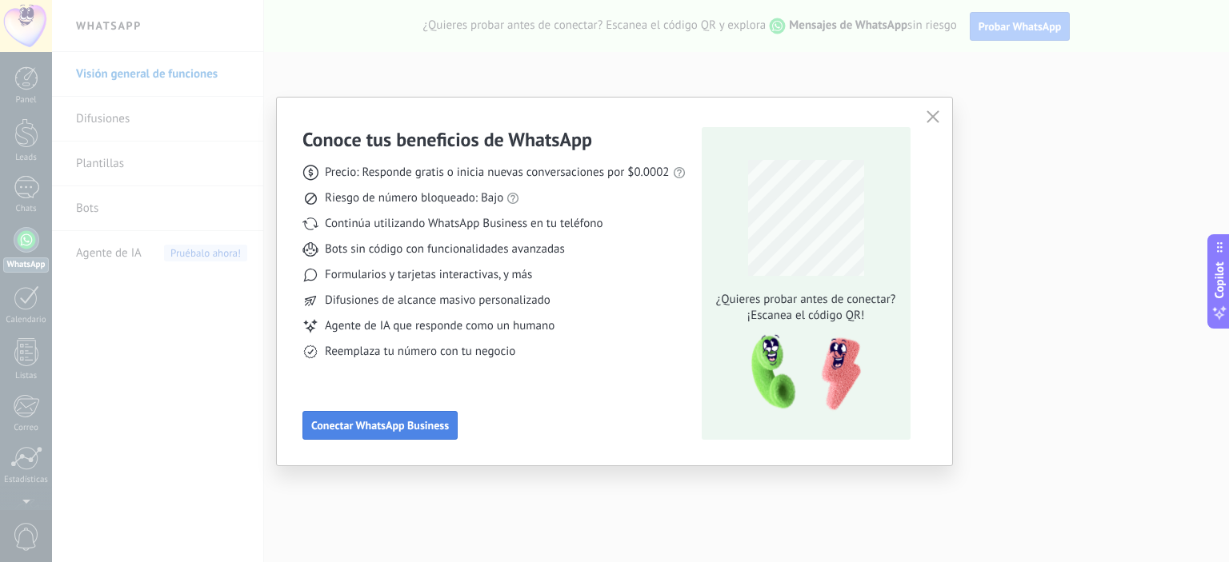 The image size is (1229, 562). Describe the element at coordinates (438, 301) in the screenshot. I see `span: Difusiones de alcance masivo personalizado` at that location.